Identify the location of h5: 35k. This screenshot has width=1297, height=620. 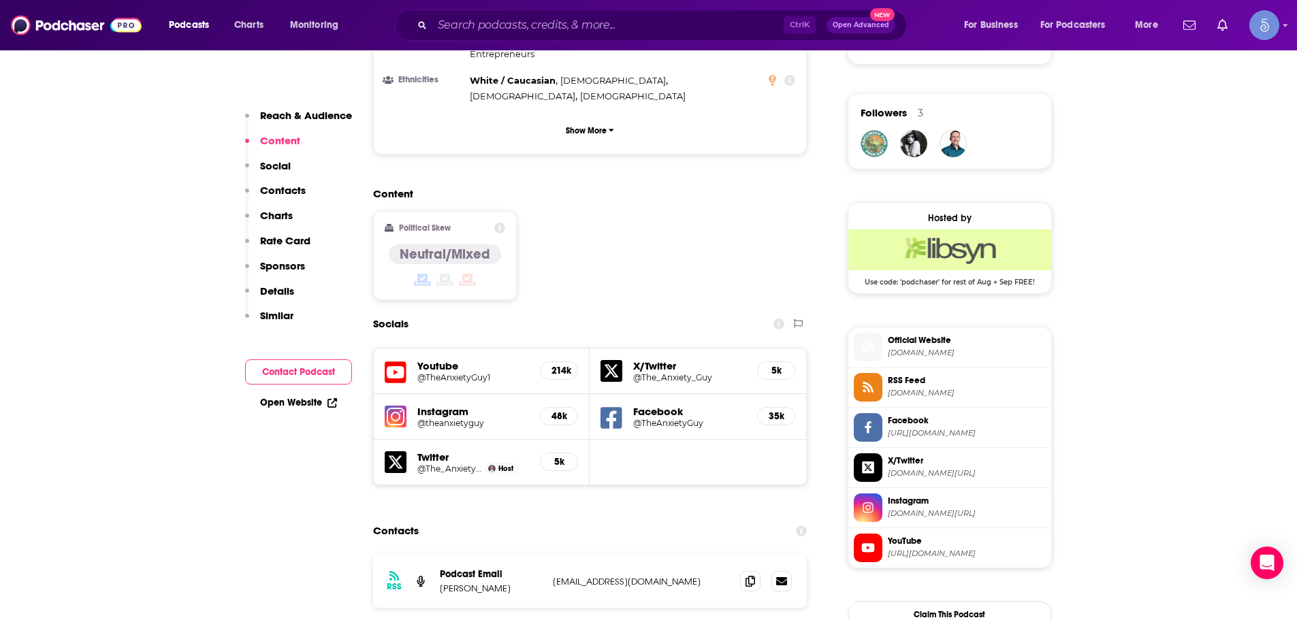
(776, 416).